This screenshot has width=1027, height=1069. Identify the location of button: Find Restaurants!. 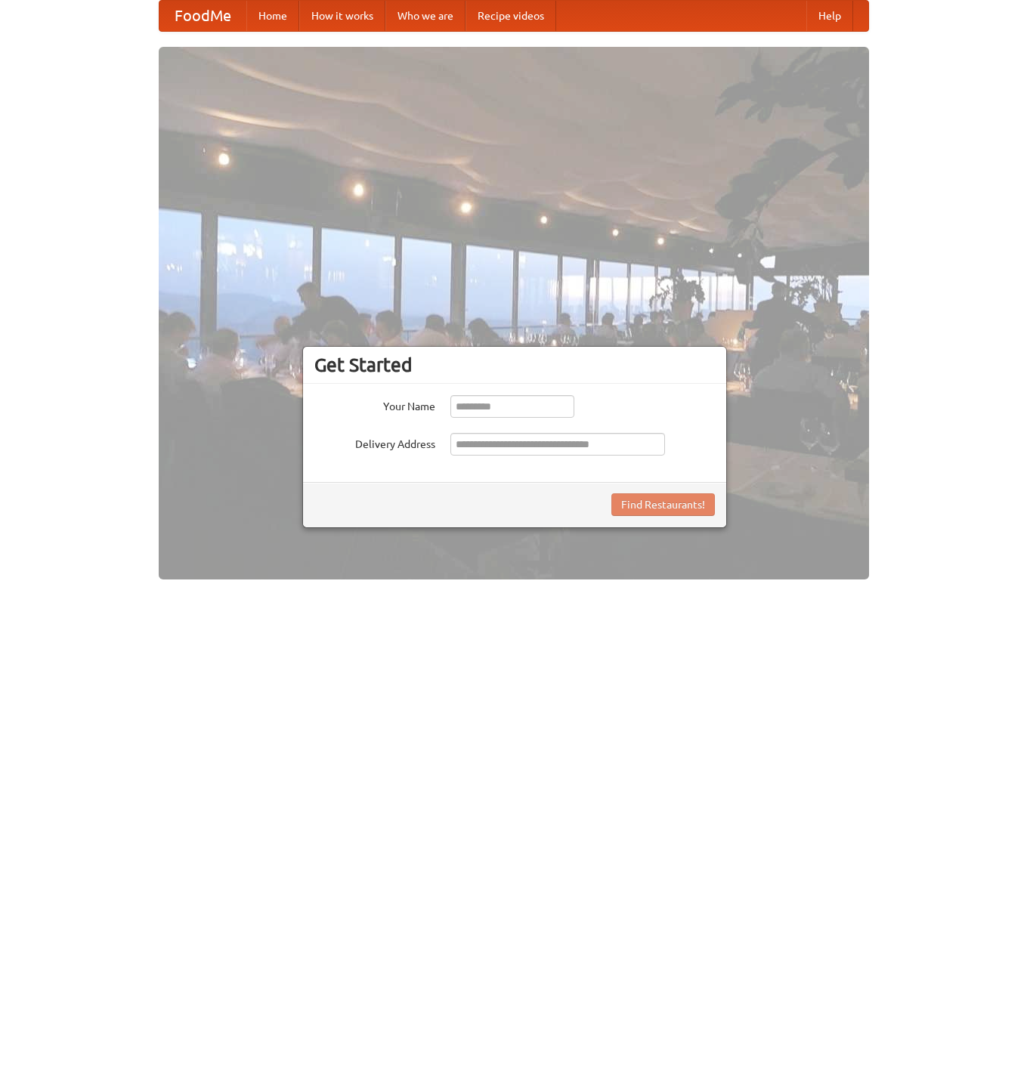
(663, 505).